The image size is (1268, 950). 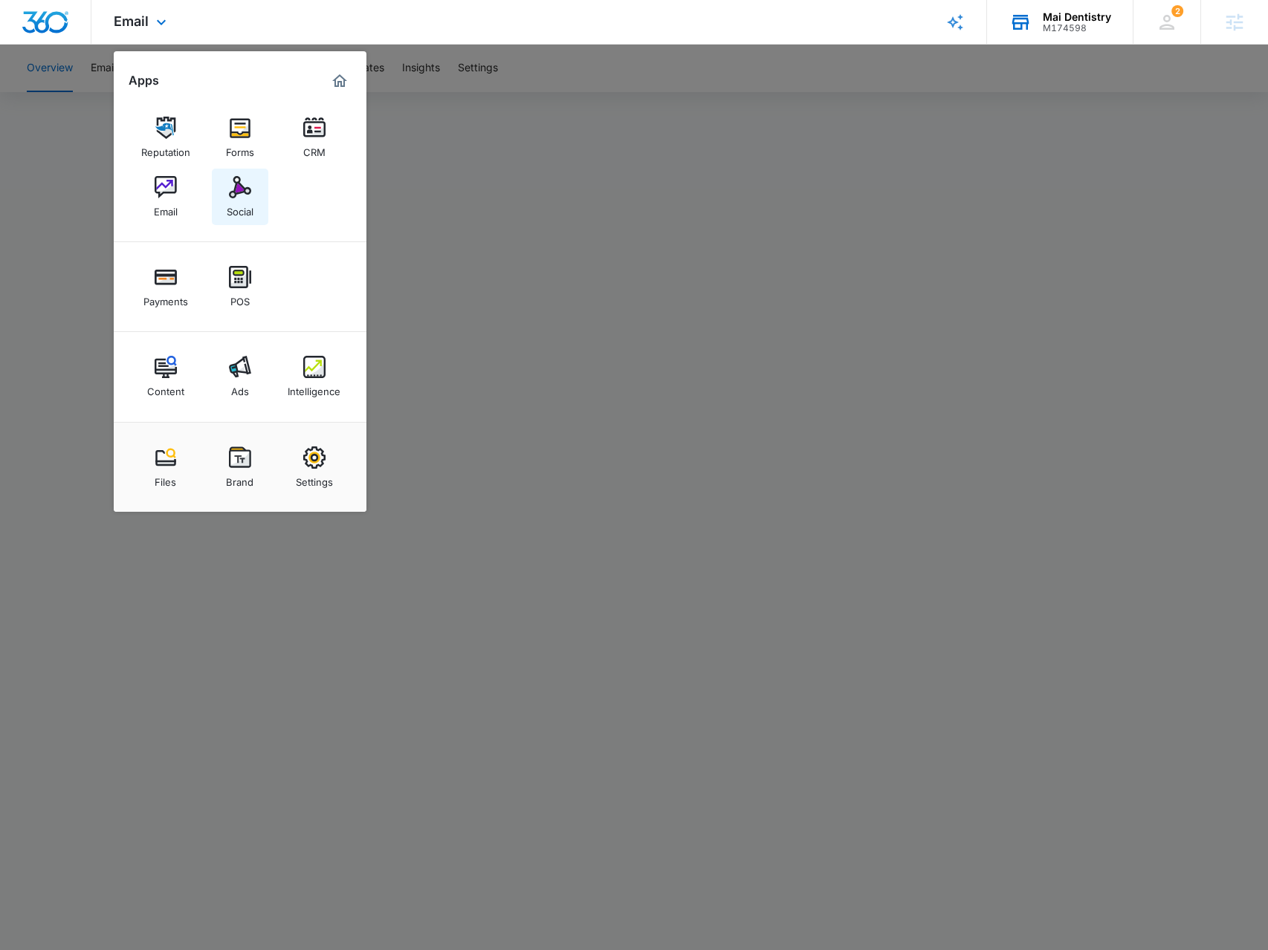 What do you see at coordinates (314, 149) in the screenshot?
I see `div: CRM` at bounding box center [314, 149].